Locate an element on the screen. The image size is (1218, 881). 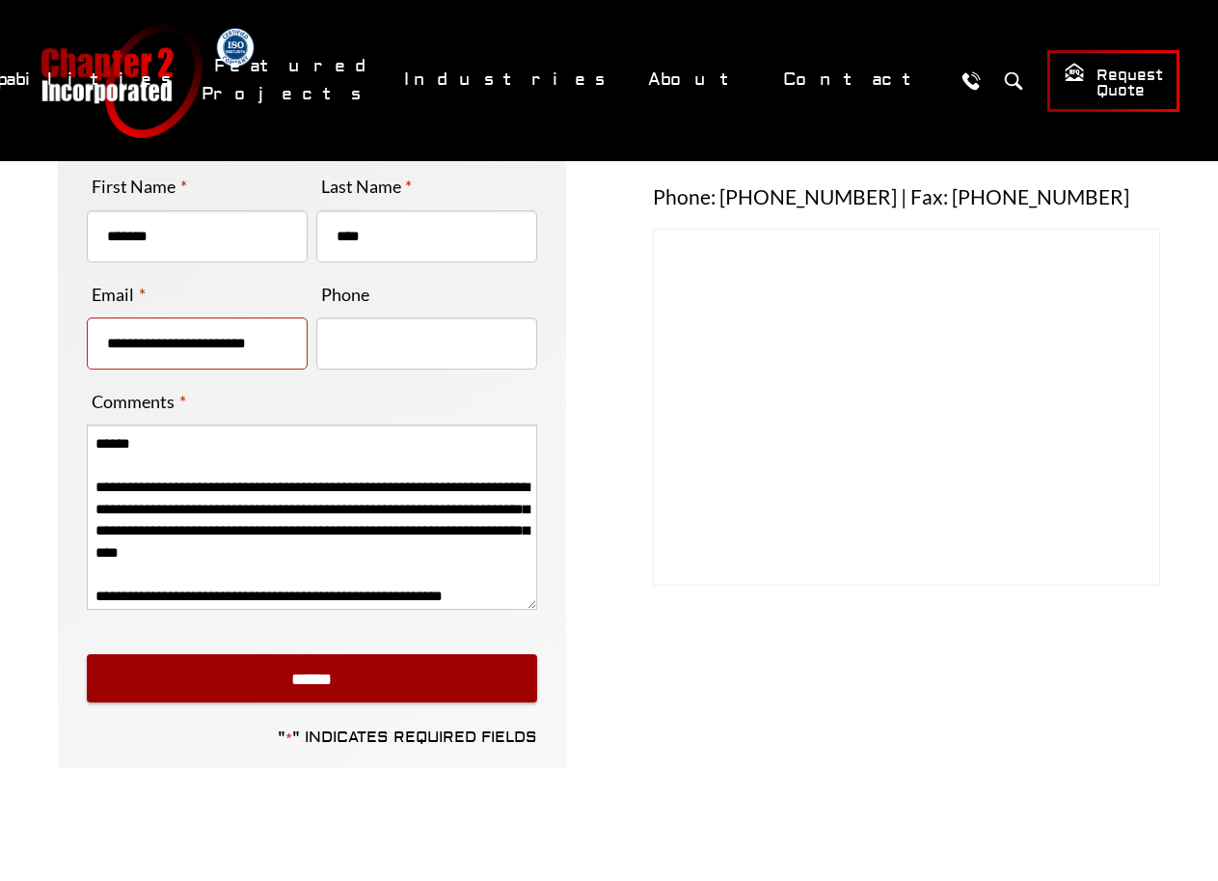
button: Search is located at coordinates (1013, 80).